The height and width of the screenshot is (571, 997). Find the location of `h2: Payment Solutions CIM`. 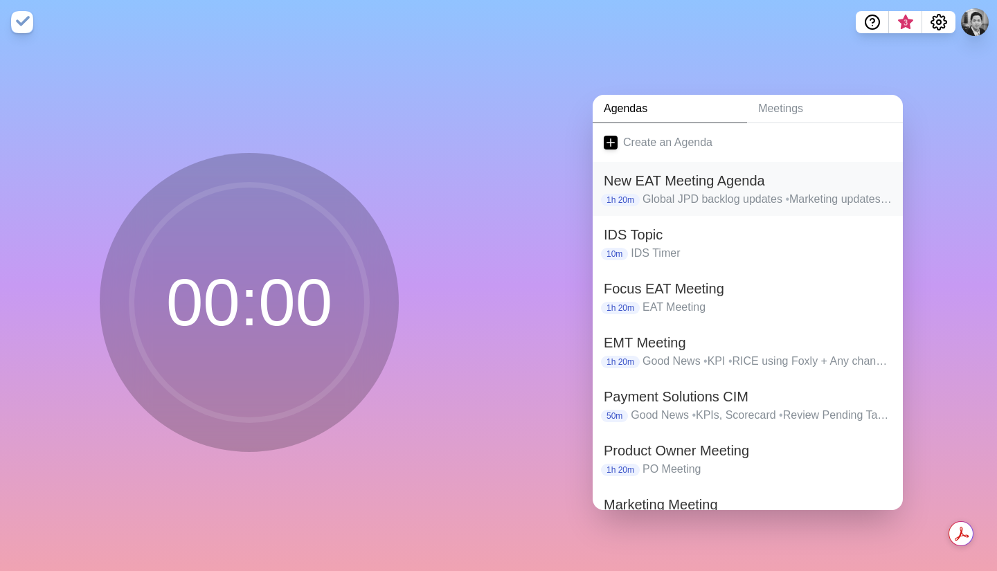

h2: Payment Solutions CIM is located at coordinates (748, 397).